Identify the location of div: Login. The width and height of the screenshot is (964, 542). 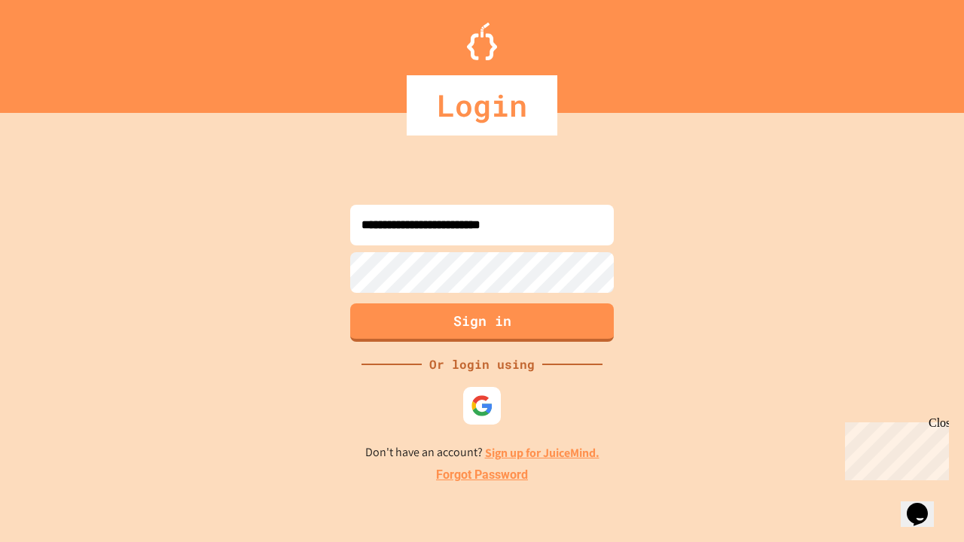
(482, 105).